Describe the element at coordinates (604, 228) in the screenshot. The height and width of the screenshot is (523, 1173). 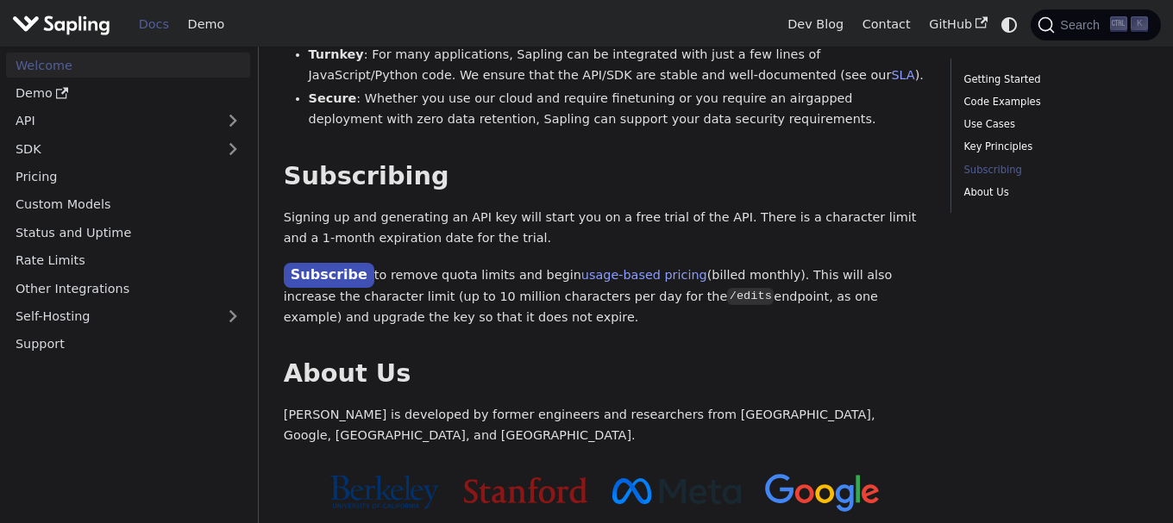
I see `p: Signing up and generating an API key will start you on a free trial of the API. There is a charac...` at that location.